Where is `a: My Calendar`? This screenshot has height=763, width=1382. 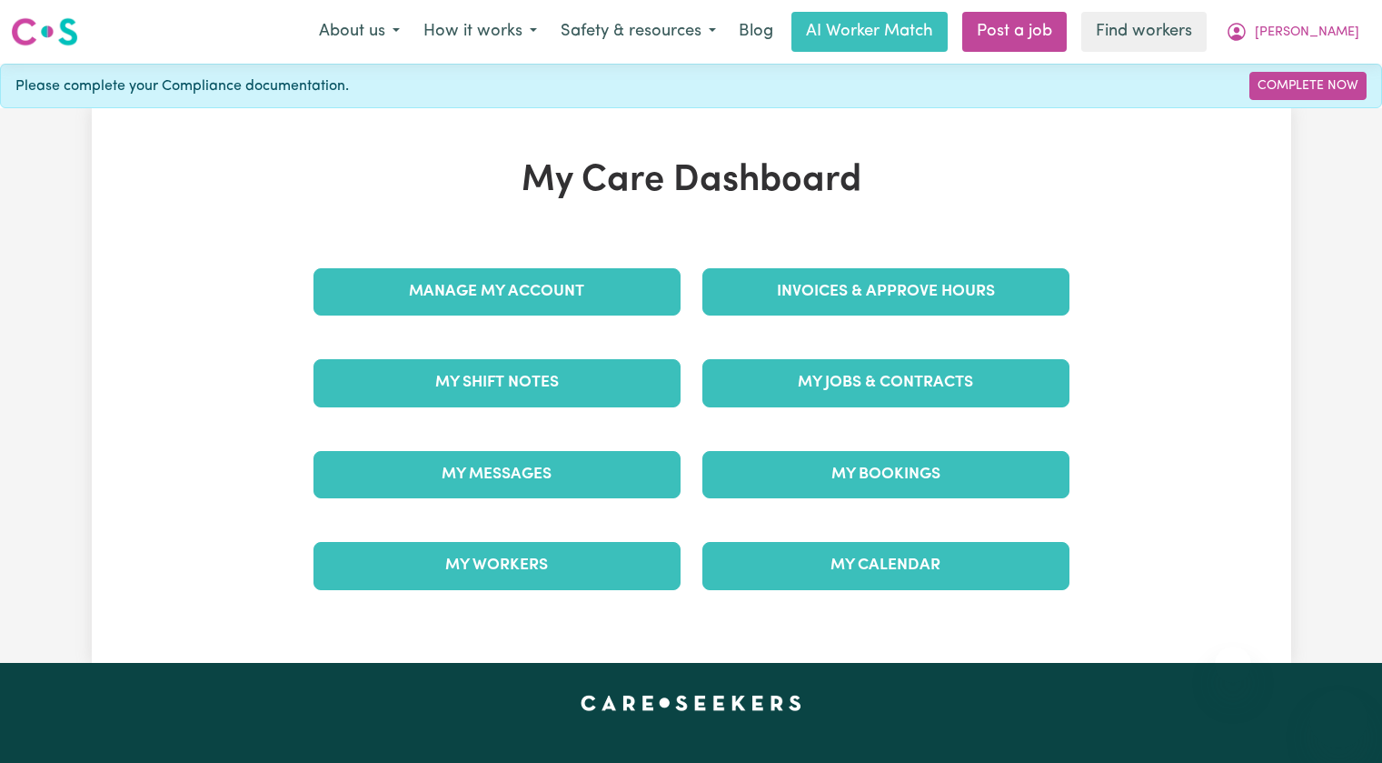
a: My Calendar is located at coordinates (886, 565).